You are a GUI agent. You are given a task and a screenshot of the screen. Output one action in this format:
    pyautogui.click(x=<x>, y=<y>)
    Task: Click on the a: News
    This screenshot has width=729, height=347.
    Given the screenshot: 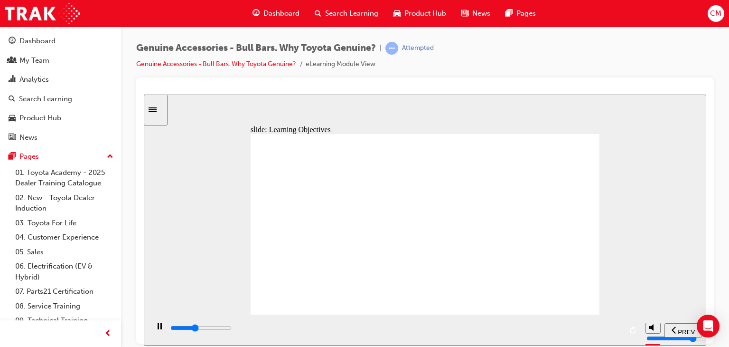 What is the action you would take?
    pyautogui.click(x=60, y=137)
    